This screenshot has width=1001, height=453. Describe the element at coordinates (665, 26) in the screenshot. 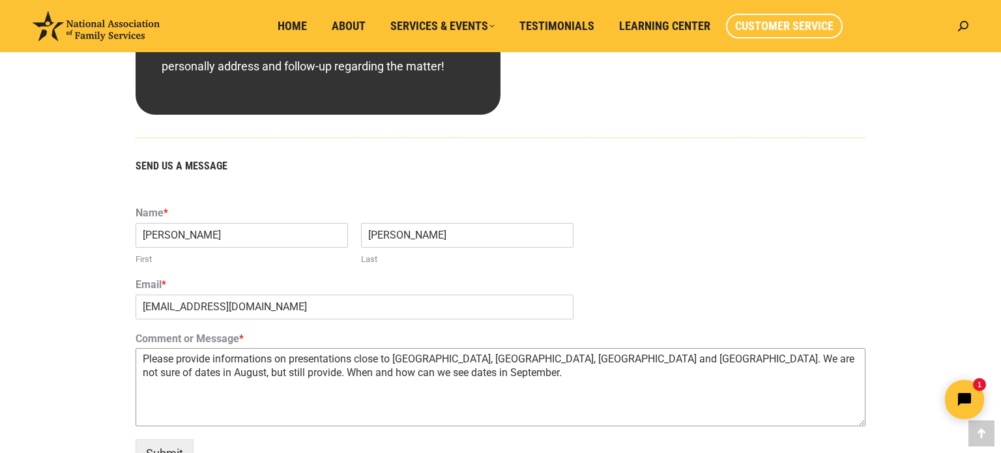

I see `span: Learning Center` at that location.